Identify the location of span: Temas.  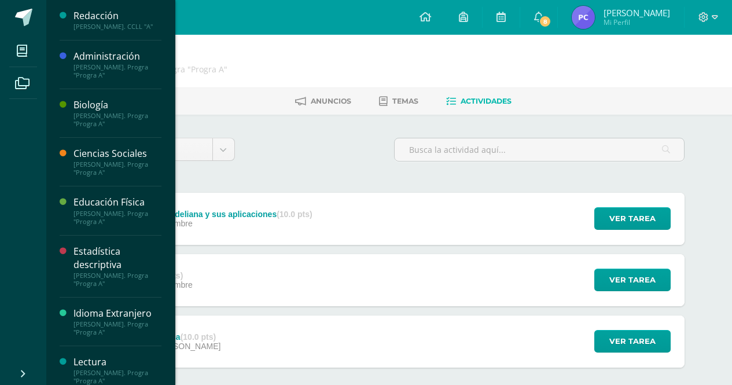
(405, 101).